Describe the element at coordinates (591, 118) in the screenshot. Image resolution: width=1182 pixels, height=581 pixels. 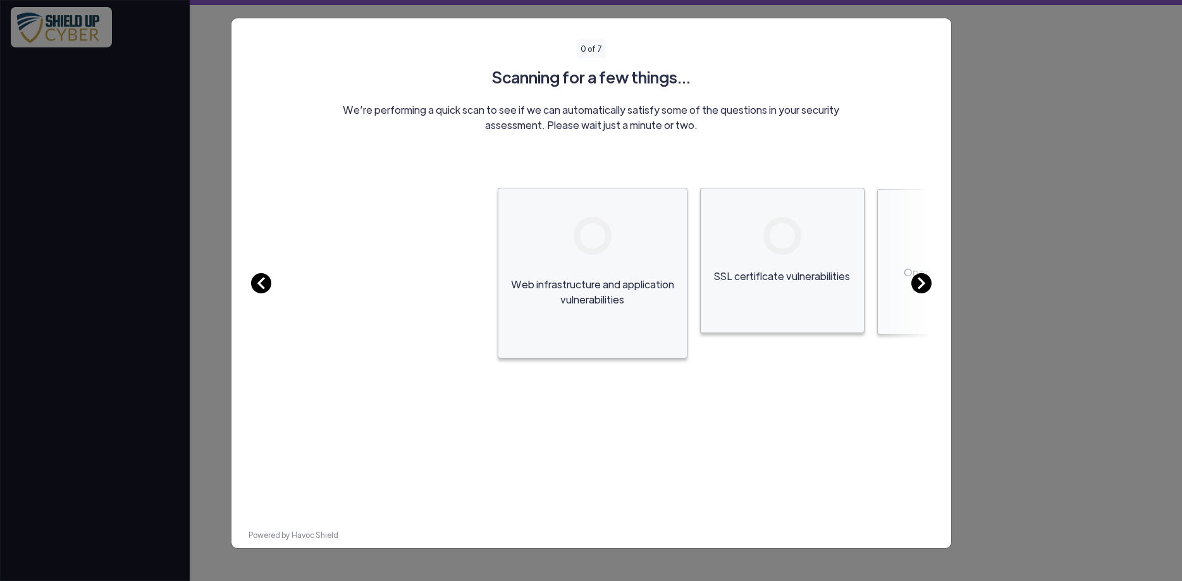
I see `p: We’re performing a quick scan to see if we can automatically satisfy some of the questions in you...` at that location.